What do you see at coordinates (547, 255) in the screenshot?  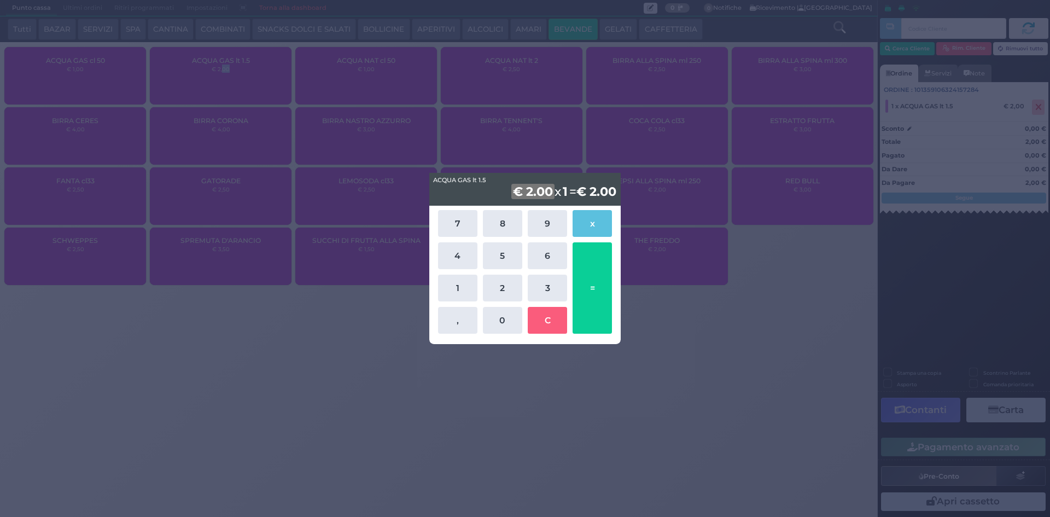 I see `button: 6` at bounding box center [547, 255].